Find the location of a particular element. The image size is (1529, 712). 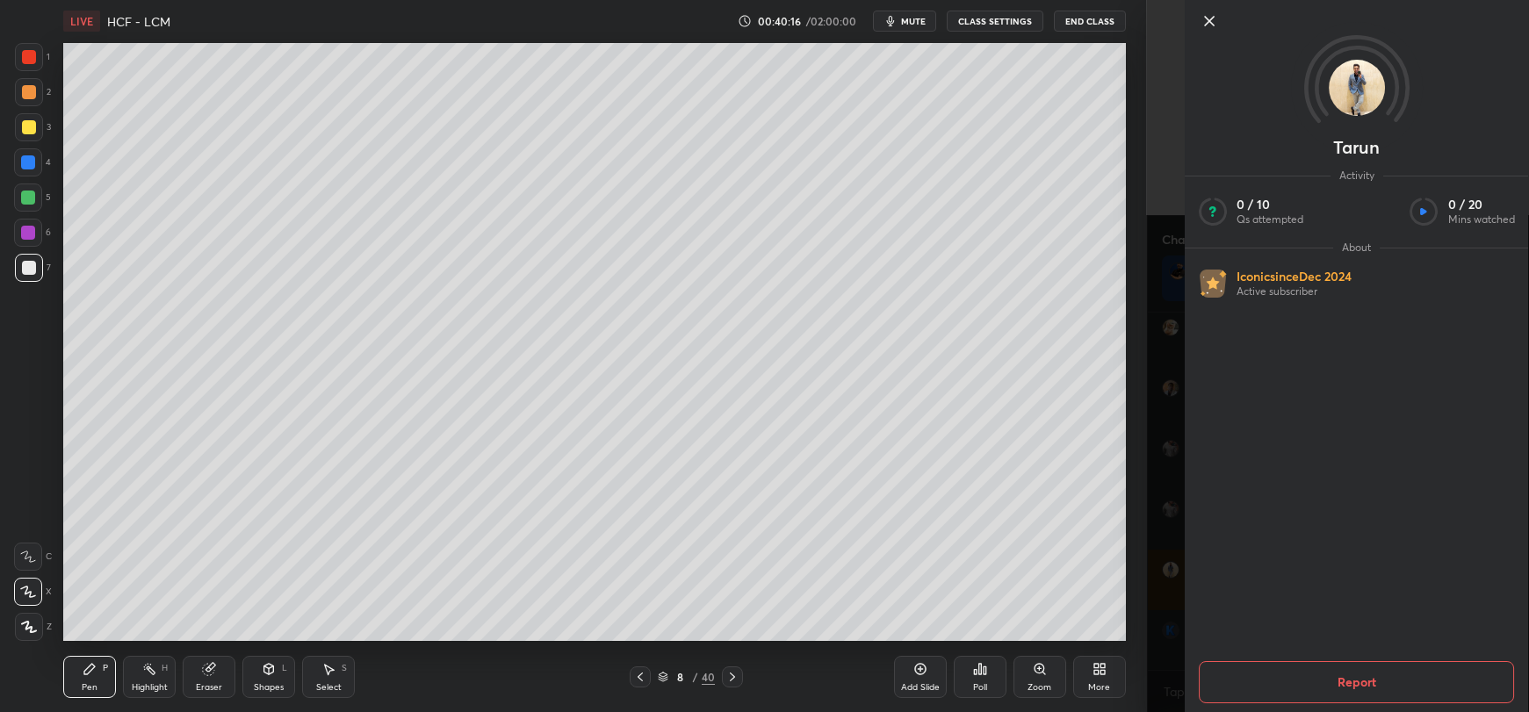

div: Select is located at coordinates (329, 688).